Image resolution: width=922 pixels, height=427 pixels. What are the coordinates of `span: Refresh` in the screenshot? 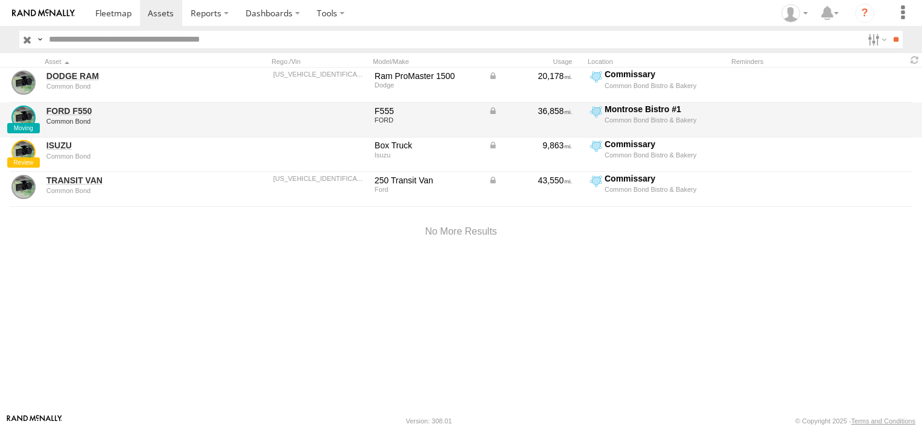 It's located at (915, 60).